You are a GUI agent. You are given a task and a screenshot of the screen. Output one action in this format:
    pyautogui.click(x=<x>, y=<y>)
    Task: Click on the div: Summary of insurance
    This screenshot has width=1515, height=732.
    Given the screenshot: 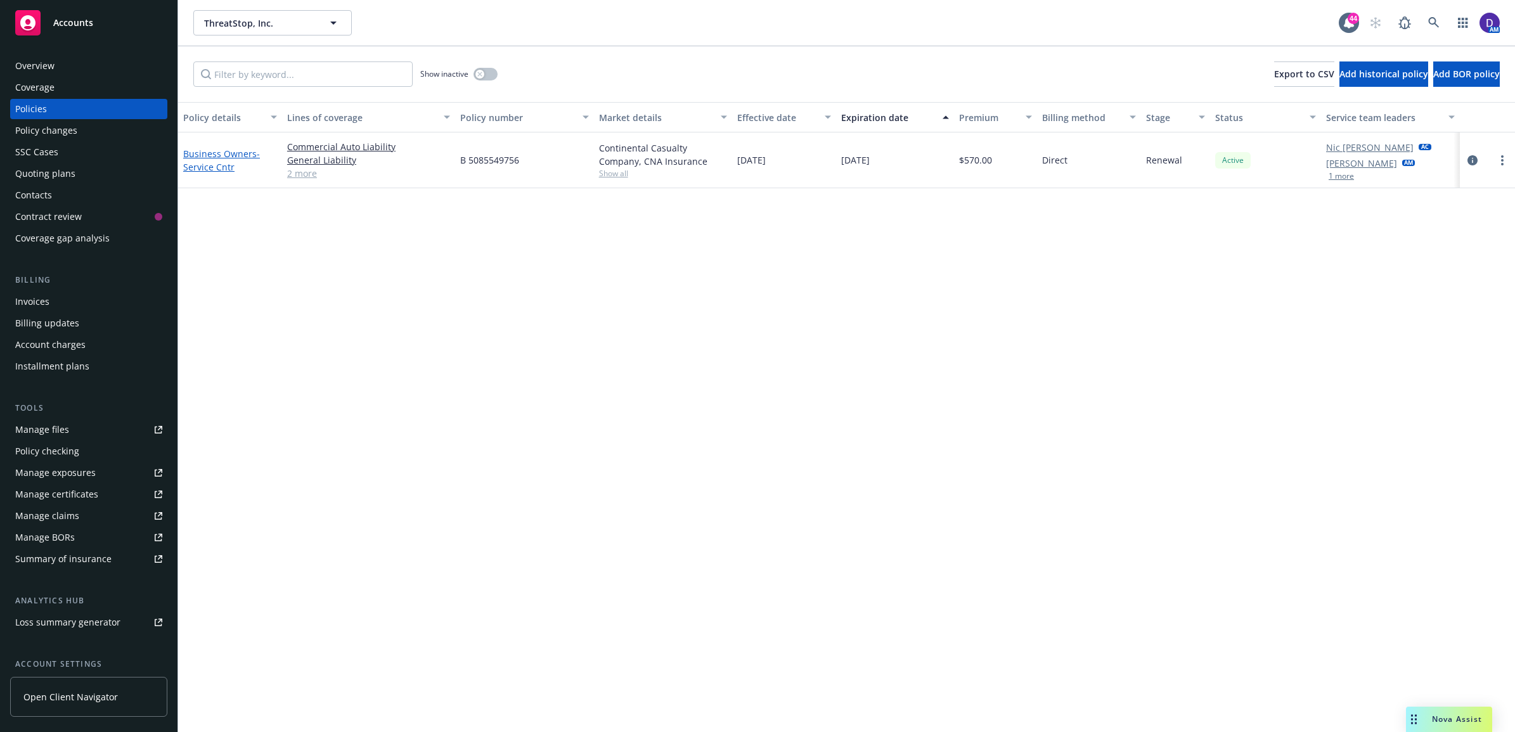 What is the action you would take?
    pyautogui.click(x=63, y=559)
    